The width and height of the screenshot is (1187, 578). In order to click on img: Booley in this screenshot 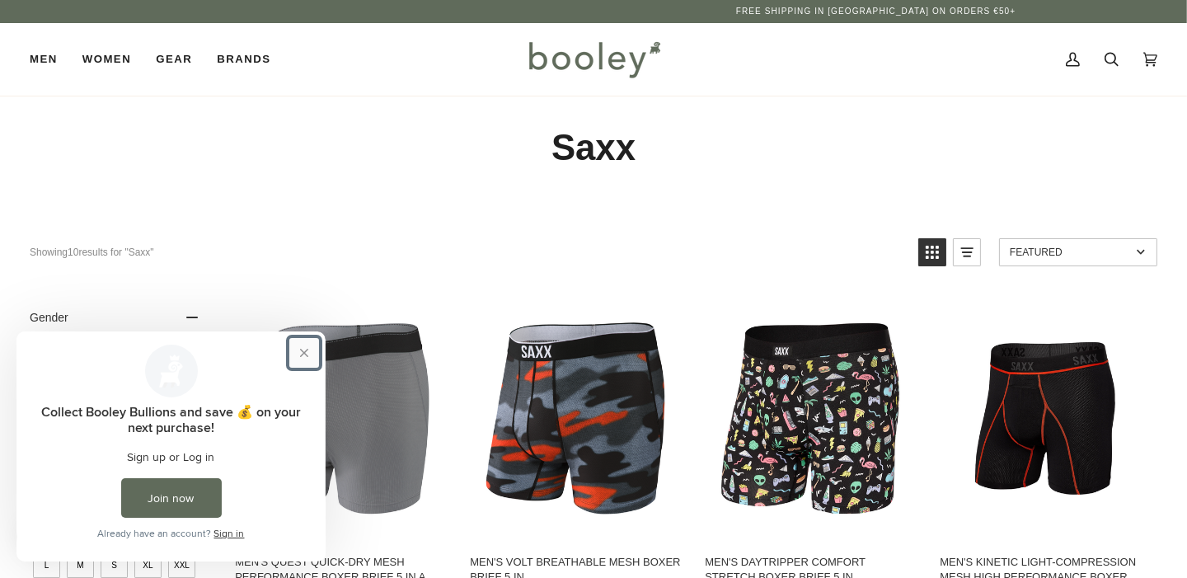, I will do `click(594, 59)`.